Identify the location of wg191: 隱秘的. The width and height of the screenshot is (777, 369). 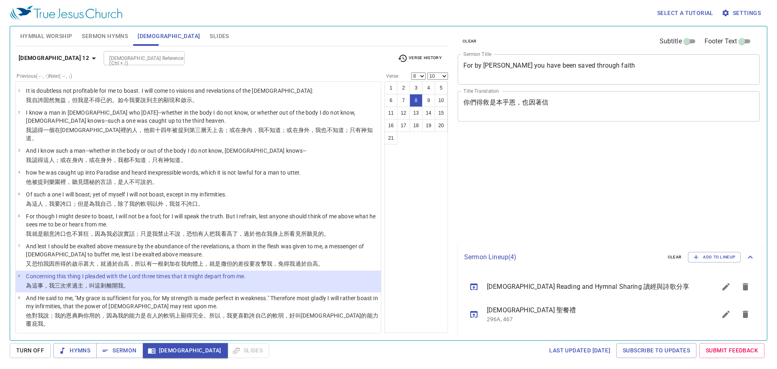
(121, 182).